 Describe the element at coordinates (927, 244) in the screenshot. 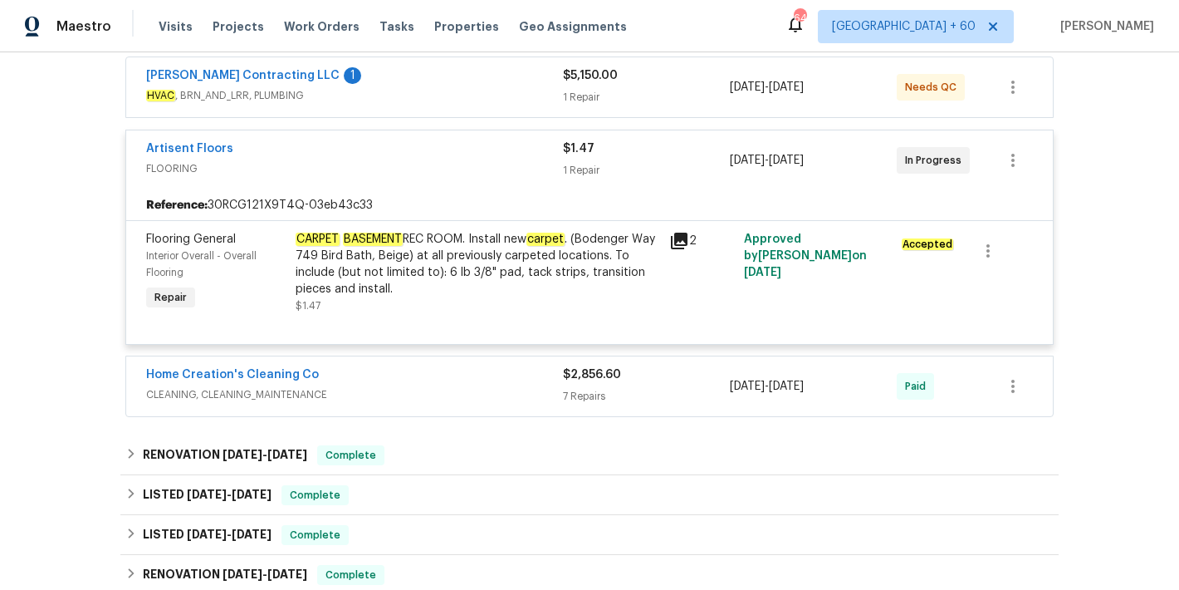

I see `em: Accepted` at that location.